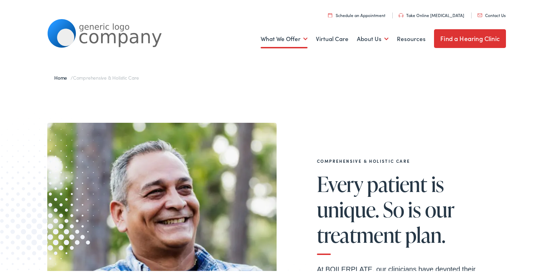 The width and height of the screenshot is (548, 272). I want to click on h2: Comprehensive & Holistic Care, so click(401, 160).